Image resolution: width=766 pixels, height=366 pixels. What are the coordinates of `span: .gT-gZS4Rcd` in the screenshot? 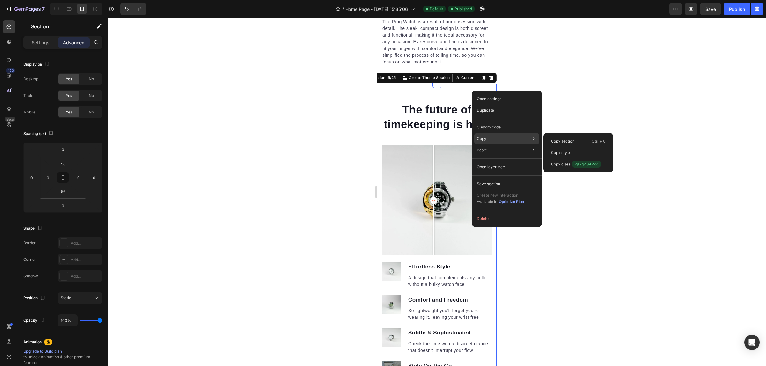 It's located at (586, 164).